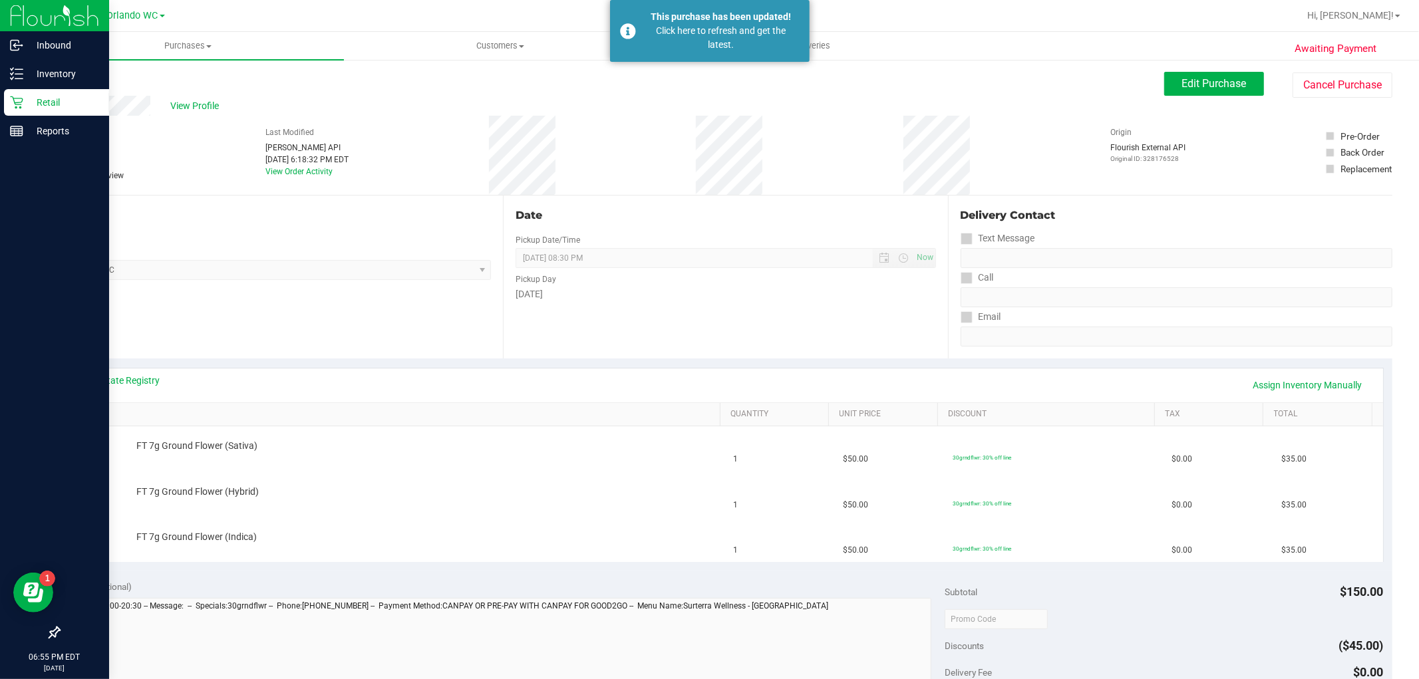 The width and height of the screenshot is (1419, 679). What do you see at coordinates (811, 46) in the screenshot?
I see `span: Deliveries` at bounding box center [811, 46].